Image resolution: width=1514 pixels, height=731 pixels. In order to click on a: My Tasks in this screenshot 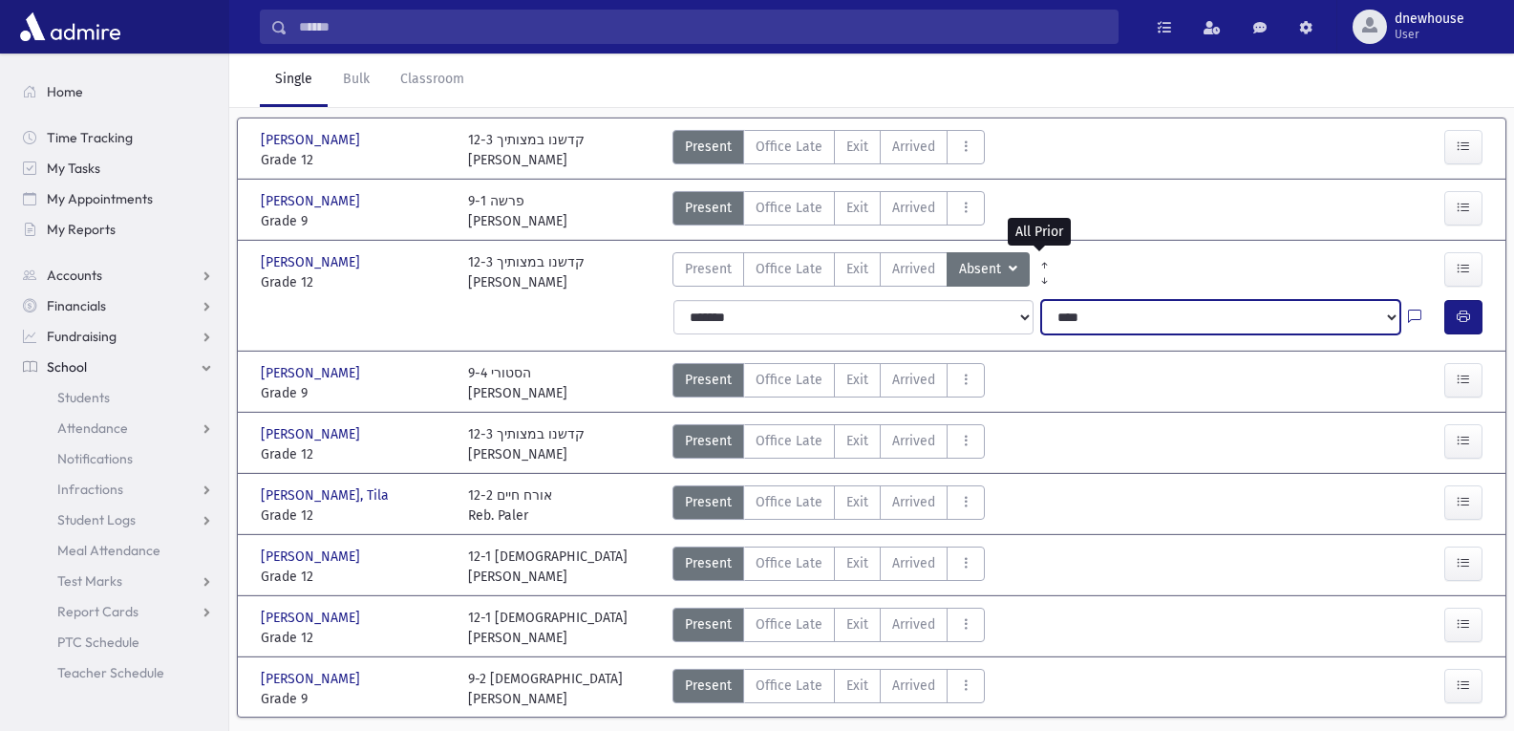, I will do `click(117, 168)`.